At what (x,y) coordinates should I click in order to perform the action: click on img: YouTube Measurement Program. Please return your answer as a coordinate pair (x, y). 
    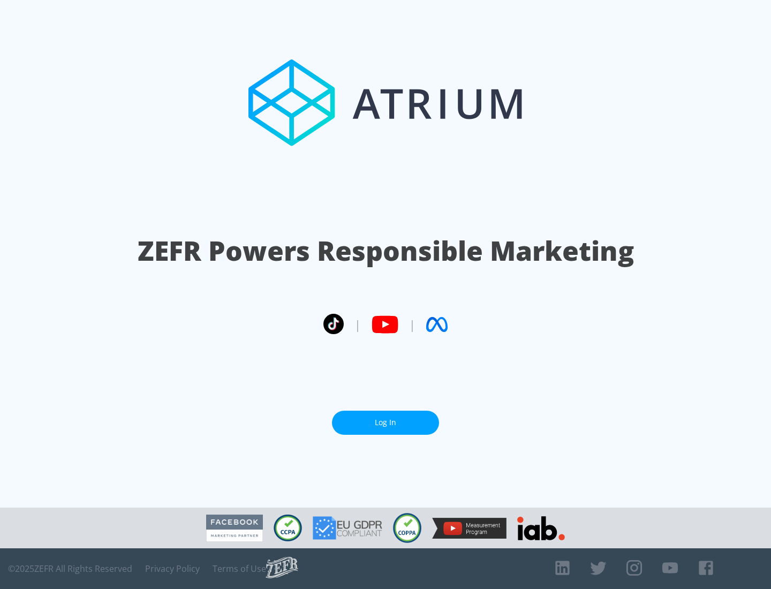
    Looking at the image, I should click on (469, 528).